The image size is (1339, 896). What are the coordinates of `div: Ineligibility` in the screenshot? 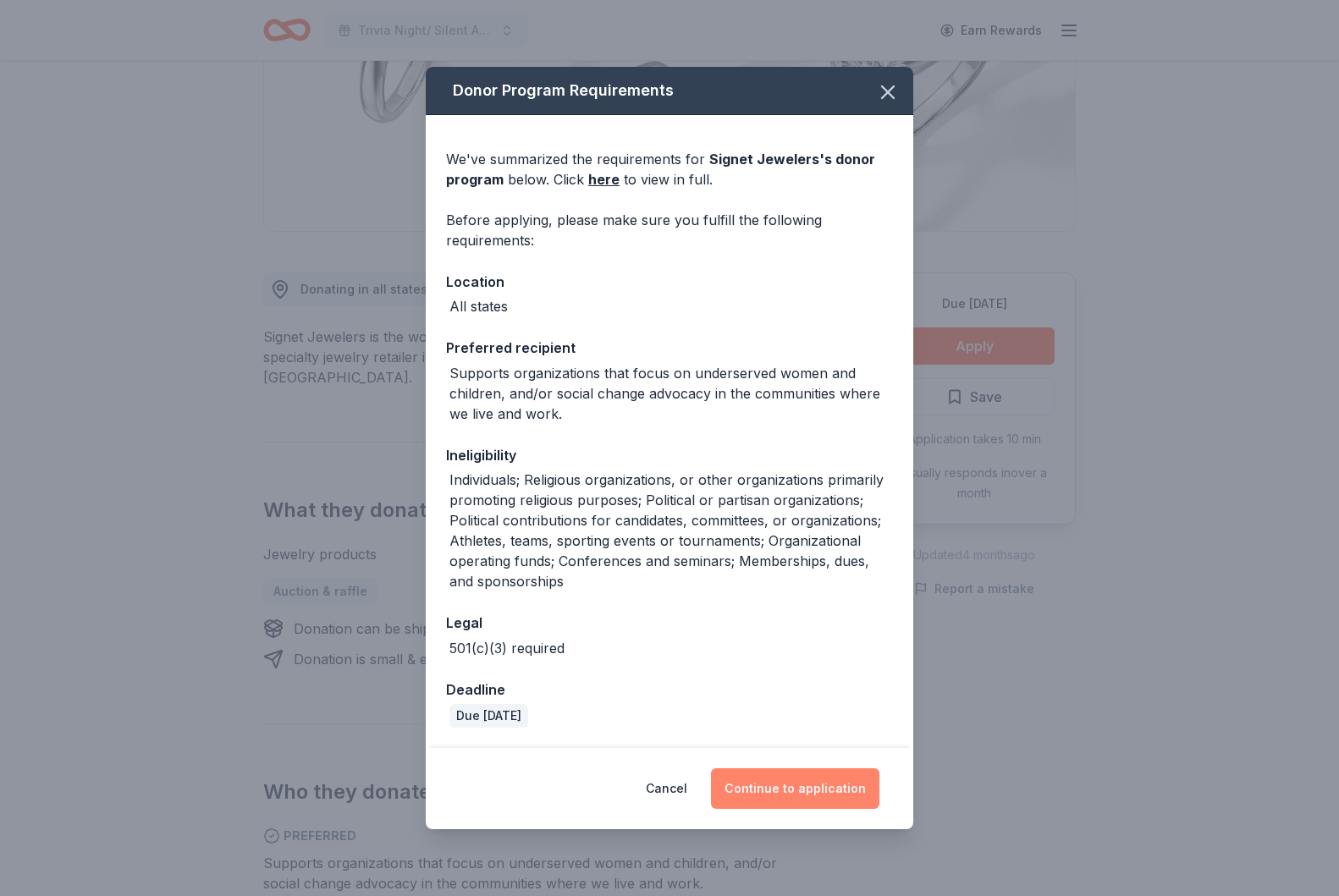 It's located at (670, 455).